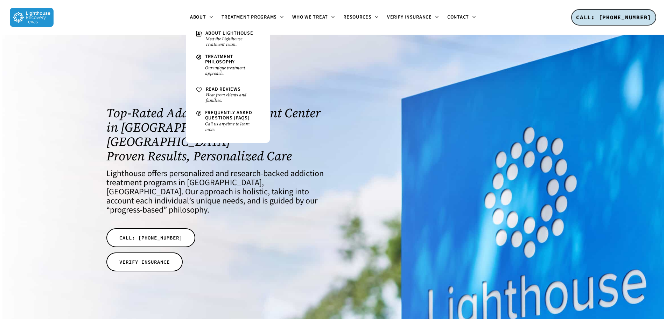 The height and width of the screenshot is (319, 666). What do you see at coordinates (462, 17) in the screenshot?
I see `a: Contact` at bounding box center [462, 17].